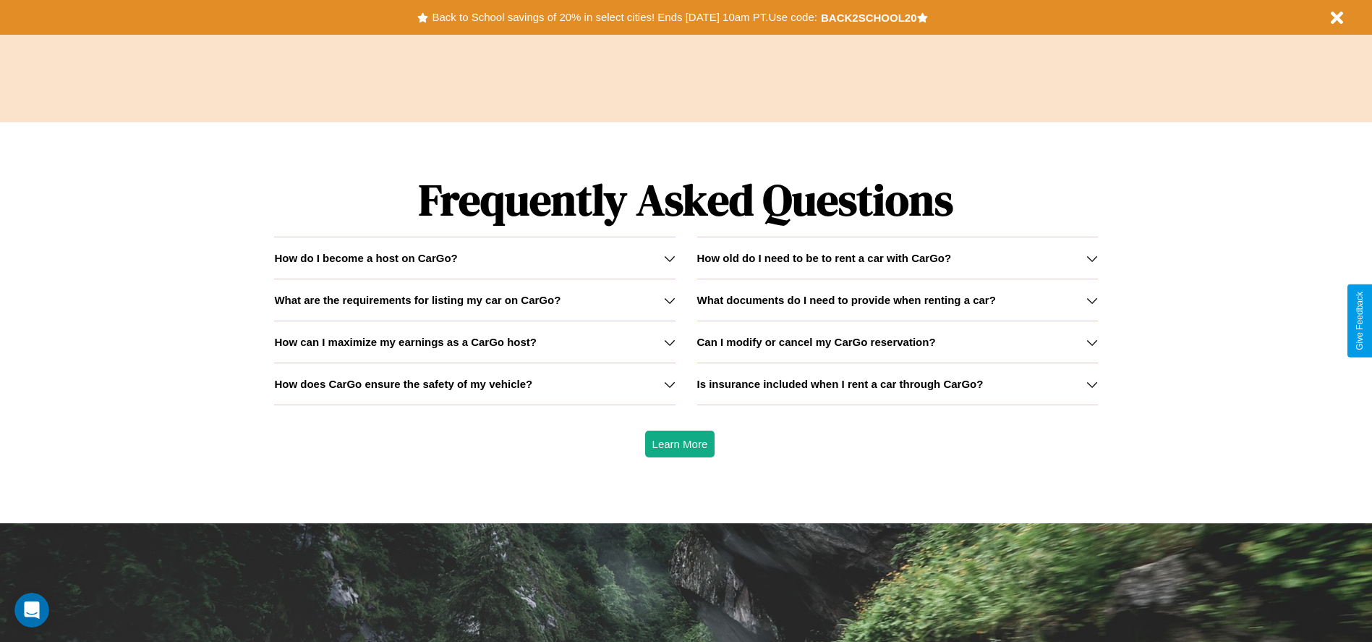 The width and height of the screenshot is (1372, 642). Describe the element at coordinates (686, 200) in the screenshot. I see `h1: Frequently Asked Questions` at that location.